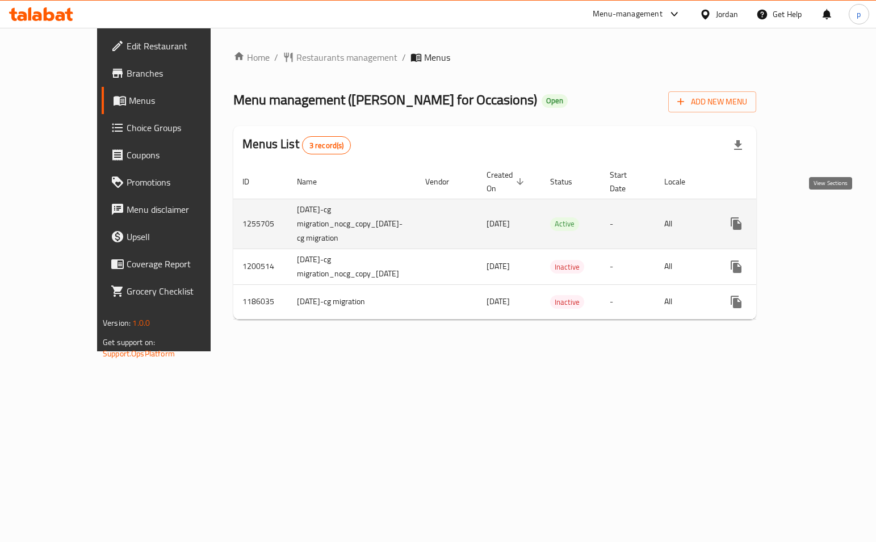  What do you see at coordinates (712, 102) in the screenshot?
I see `span: Add New Menu` at bounding box center [712, 102].